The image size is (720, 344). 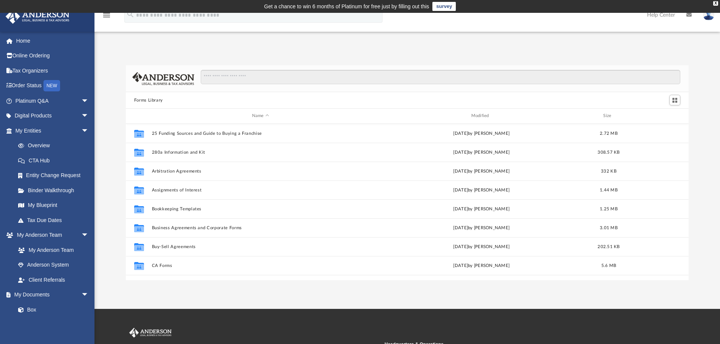 I want to click on input: Search files and folders, so click(x=440, y=77).